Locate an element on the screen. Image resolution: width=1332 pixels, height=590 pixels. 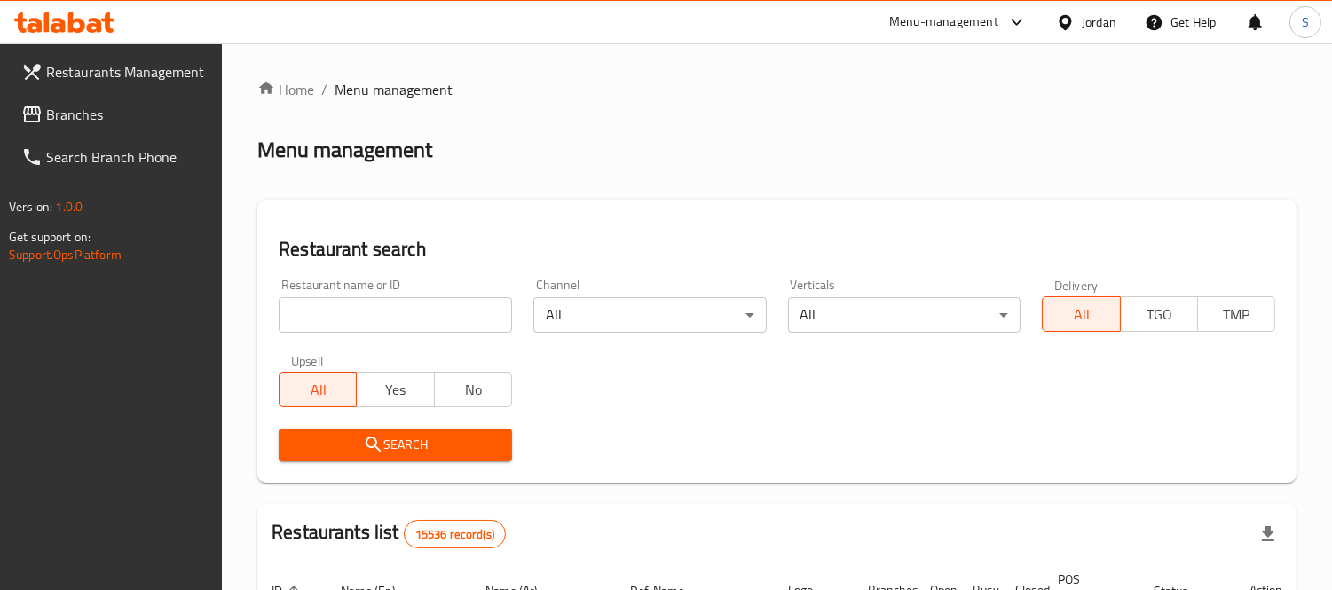
h2: Menu management is located at coordinates (344, 150).